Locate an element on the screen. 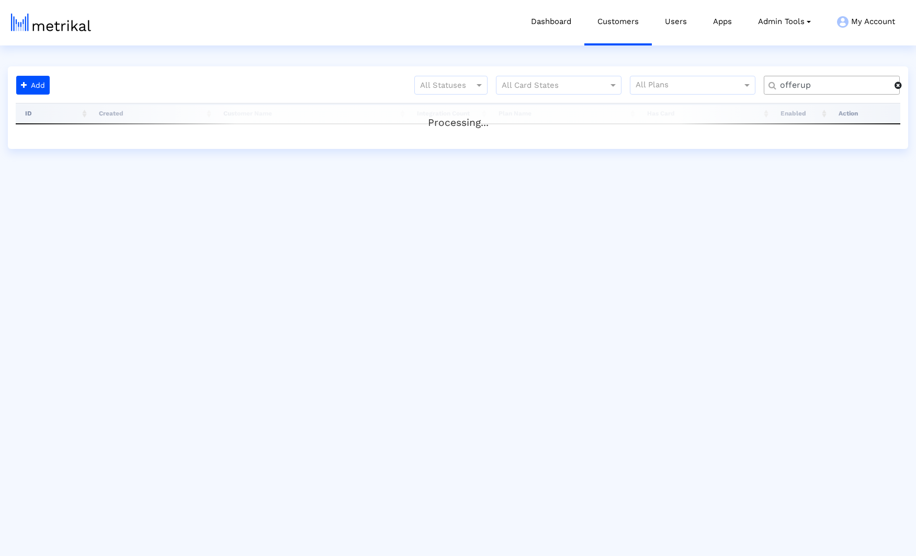 Image resolution: width=916 pixels, height=556 pixels. th: Has Card is located at coordinates (704, 113).